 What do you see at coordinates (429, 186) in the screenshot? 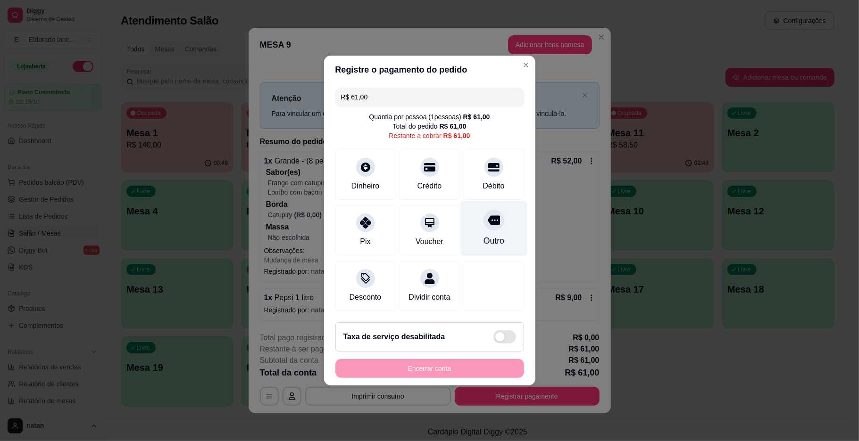
I see `div: Crédito` at bounding box center [429, 186].